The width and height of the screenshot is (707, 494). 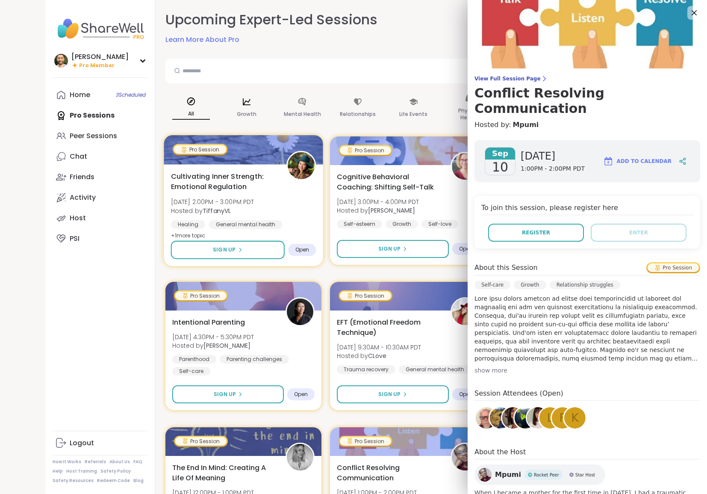 I want to click on img: ShareWell Logomark, so click(x=608, y=161).